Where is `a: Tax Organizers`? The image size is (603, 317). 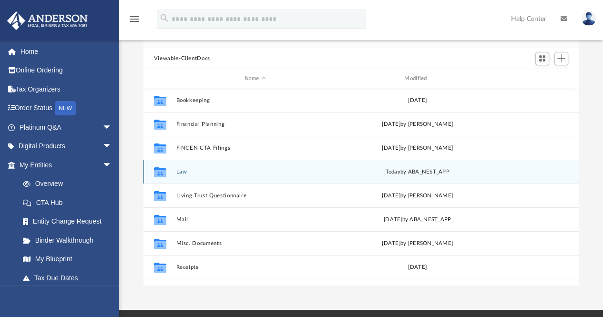 a: Tax Organizers is located at coordinates (66, 89).